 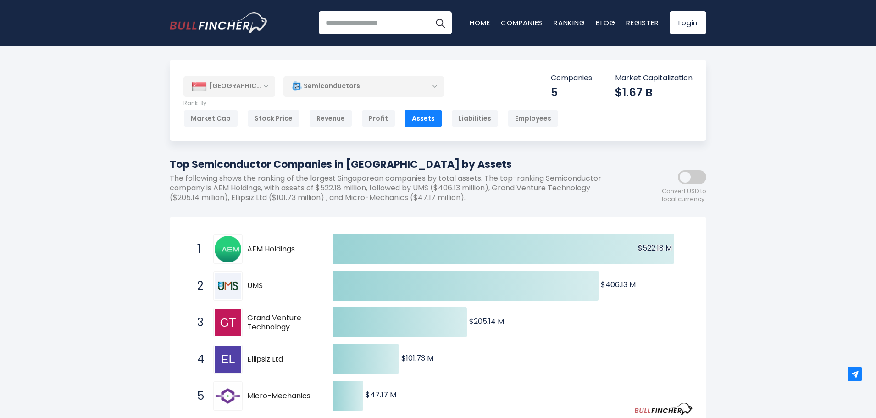 What do you see at coordinates (371, 103) in the screenshot?
I see `p: Rank By` at bounding box center [371, 103].